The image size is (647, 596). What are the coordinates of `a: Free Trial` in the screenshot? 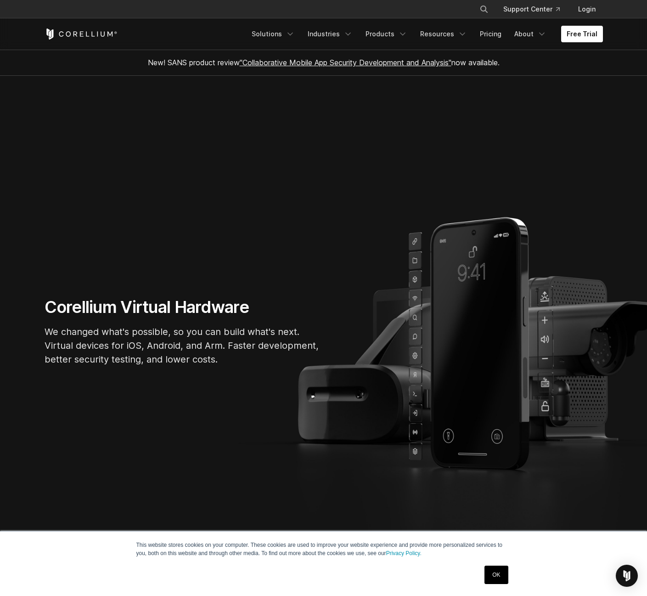 It's located at (582, 34).